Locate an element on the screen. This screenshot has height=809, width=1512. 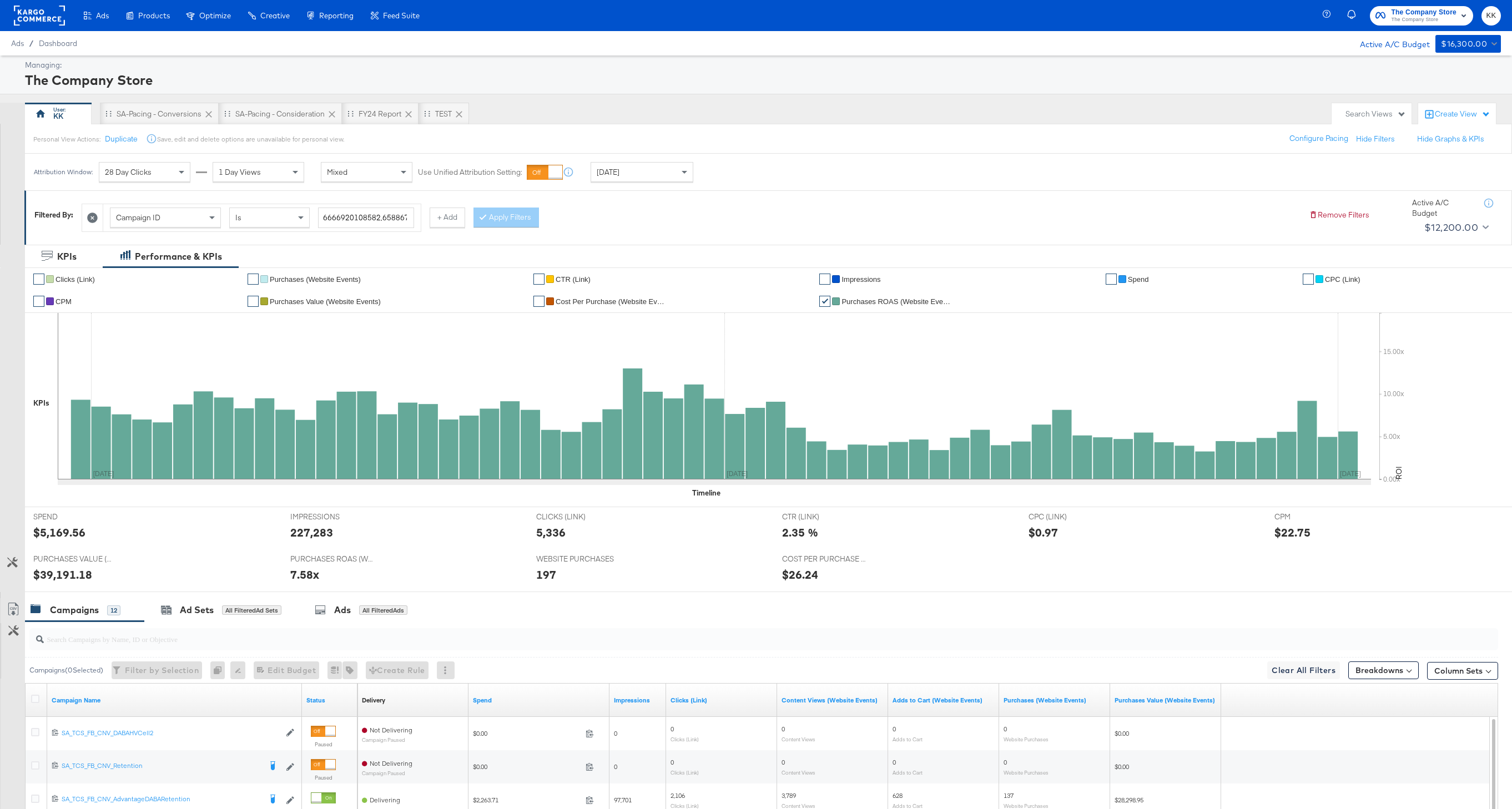
div: Timeline is located at coordinates (706, 493).